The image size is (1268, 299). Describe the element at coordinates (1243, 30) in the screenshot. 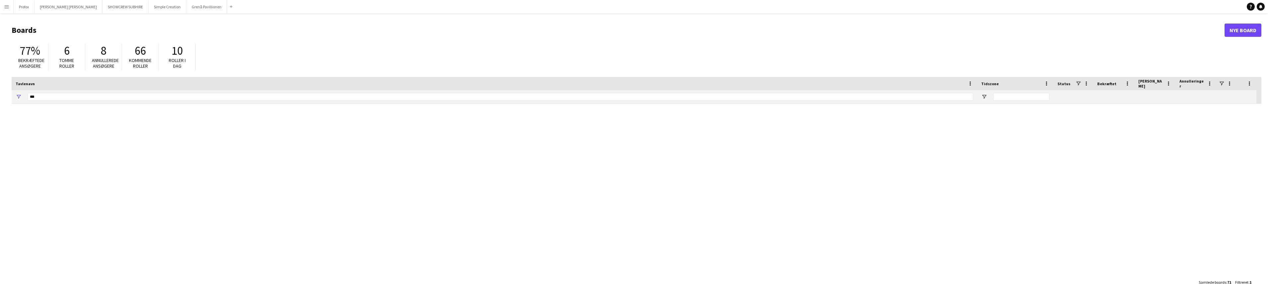

I see `a: Nye Board` at that location.